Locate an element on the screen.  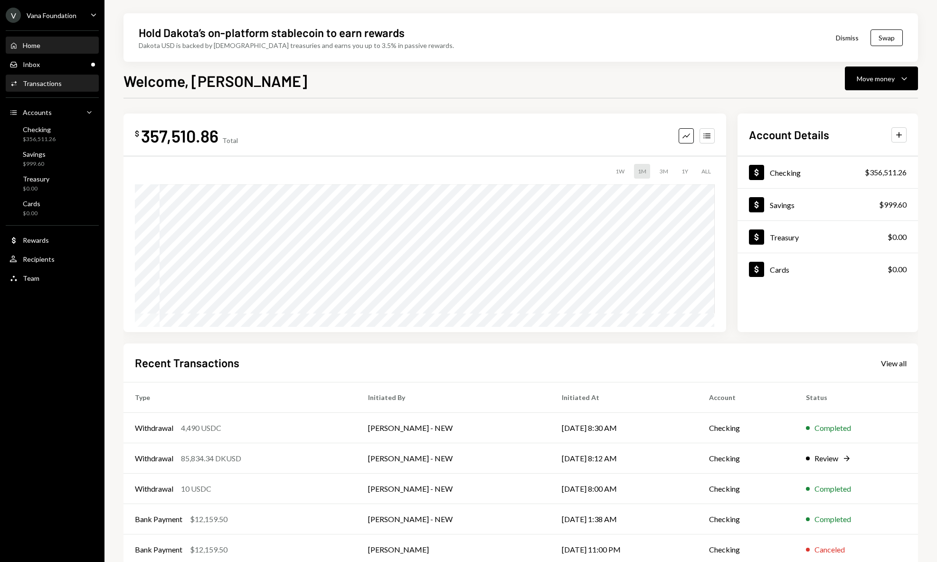
a: Recipients is located at coordinates (52, 259).